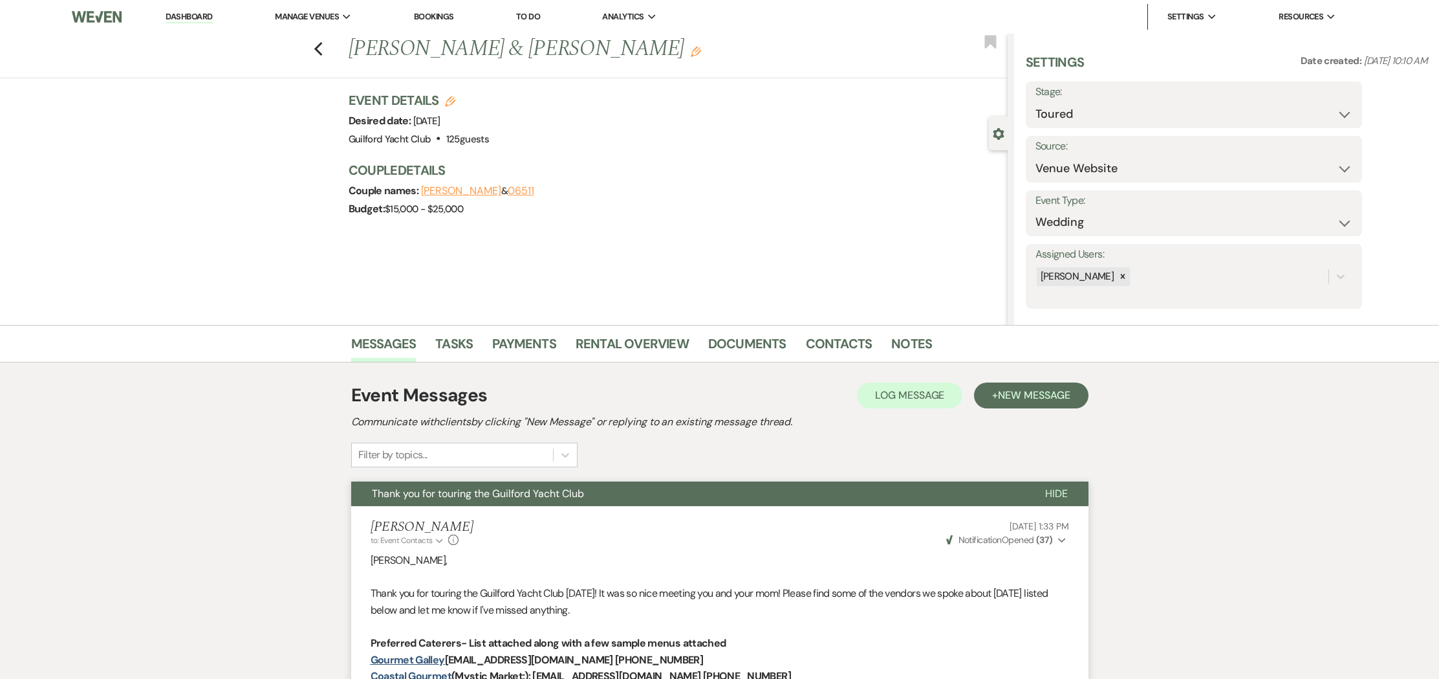  Describe the element at coordinates (367, 208) in the screenshot. I see `span: Budget:` at that location.